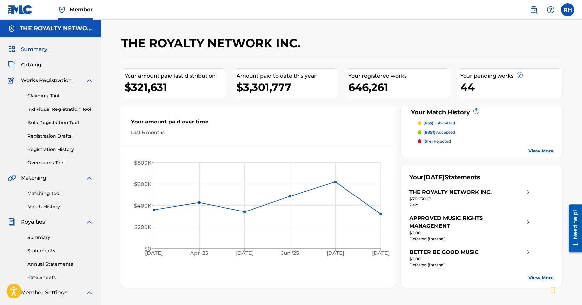  I want to click on img: Works Registration, so click(12, 81).